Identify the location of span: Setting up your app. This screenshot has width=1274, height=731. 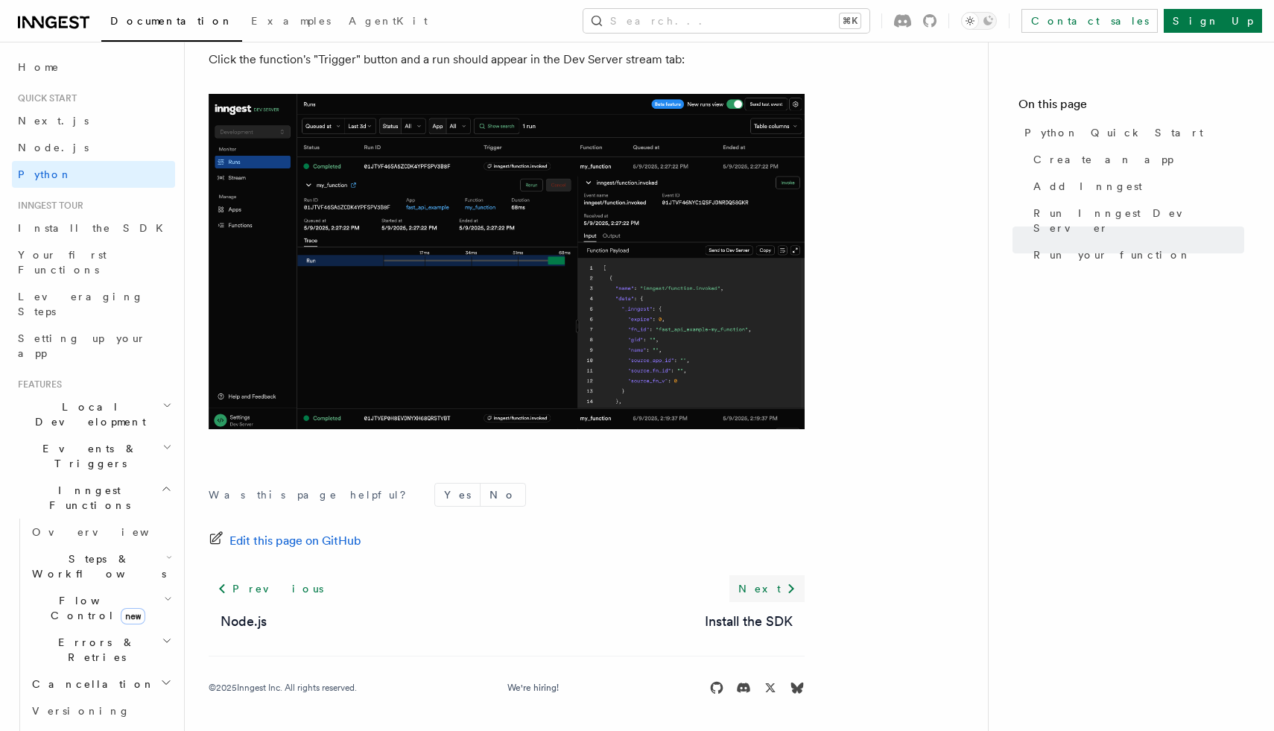
(82, 346).